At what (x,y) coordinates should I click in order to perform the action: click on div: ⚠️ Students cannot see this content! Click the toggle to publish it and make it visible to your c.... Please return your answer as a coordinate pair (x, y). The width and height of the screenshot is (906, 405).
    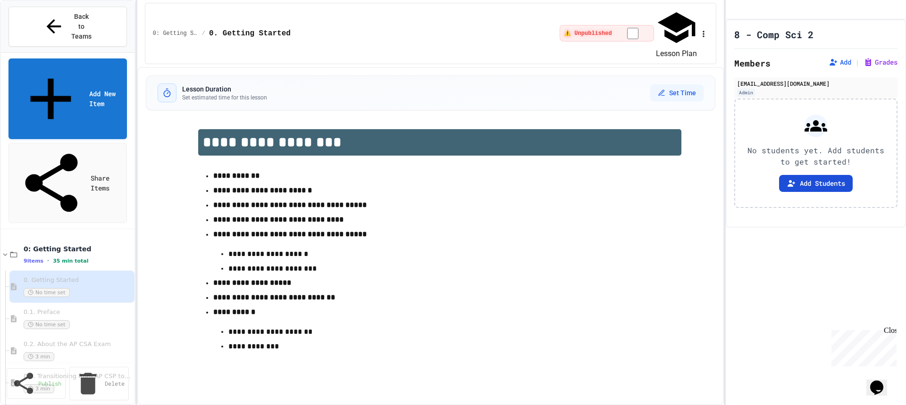
    Looking at the image, I should click on (606, 34).